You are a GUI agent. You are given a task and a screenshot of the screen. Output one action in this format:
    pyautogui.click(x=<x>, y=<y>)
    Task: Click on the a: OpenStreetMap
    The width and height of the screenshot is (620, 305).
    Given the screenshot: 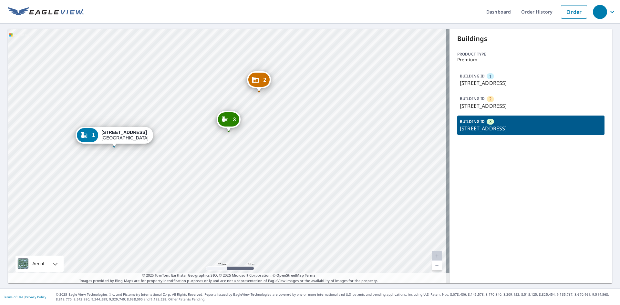 What is the action you would take?
    pyautogui.click(x=290, y=275)
    